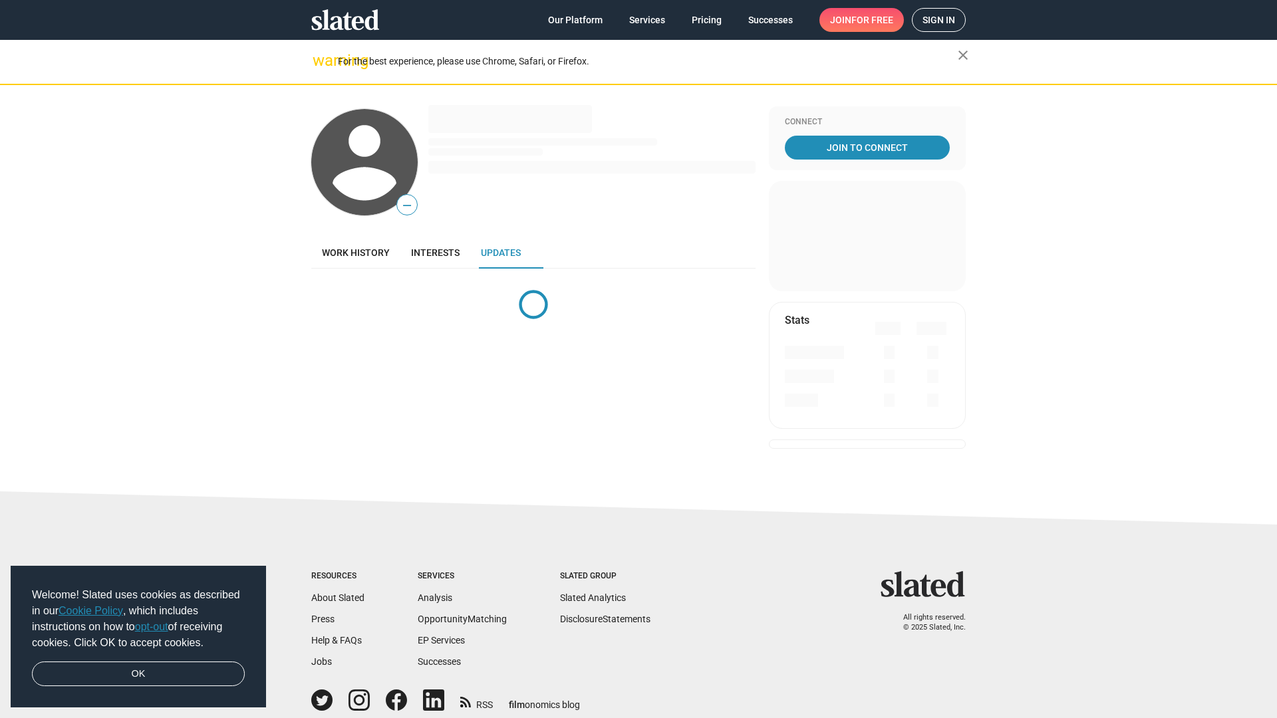 The width and height of the screenshot is (1277, 718). What do you see at coordinates (605, 619) in the screenshot?
I see `a: DisclosureStatements` at bounding box center [605, 619].